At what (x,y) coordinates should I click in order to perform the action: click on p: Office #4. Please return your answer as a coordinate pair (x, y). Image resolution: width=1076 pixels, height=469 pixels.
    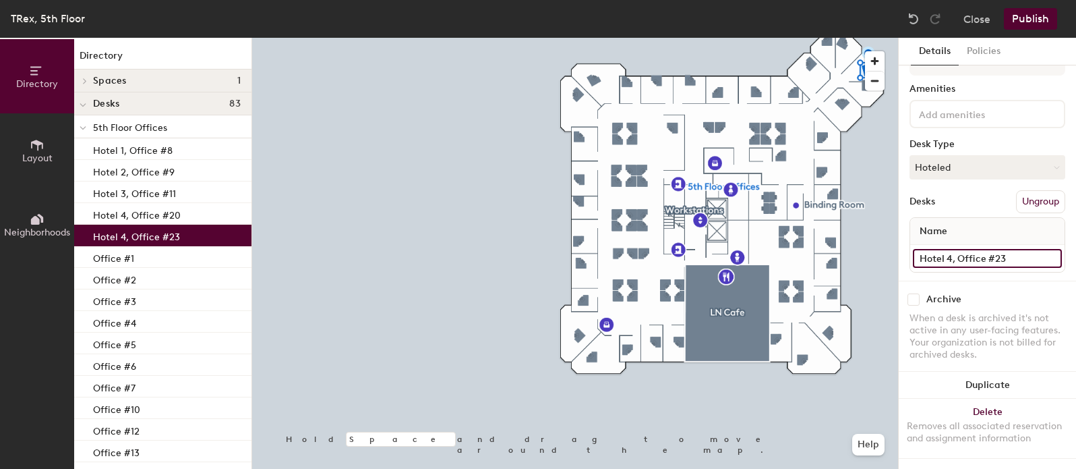
    Looking at the image, I should click on (115, 321).